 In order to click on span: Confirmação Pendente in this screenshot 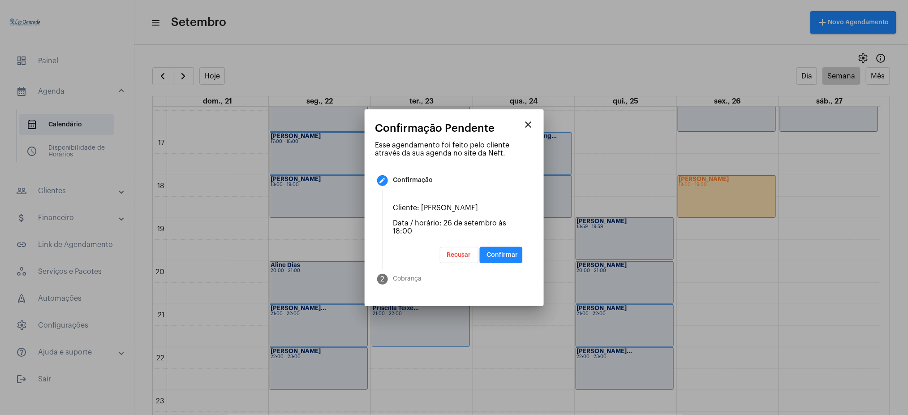, I will do `click(435, 128)`.